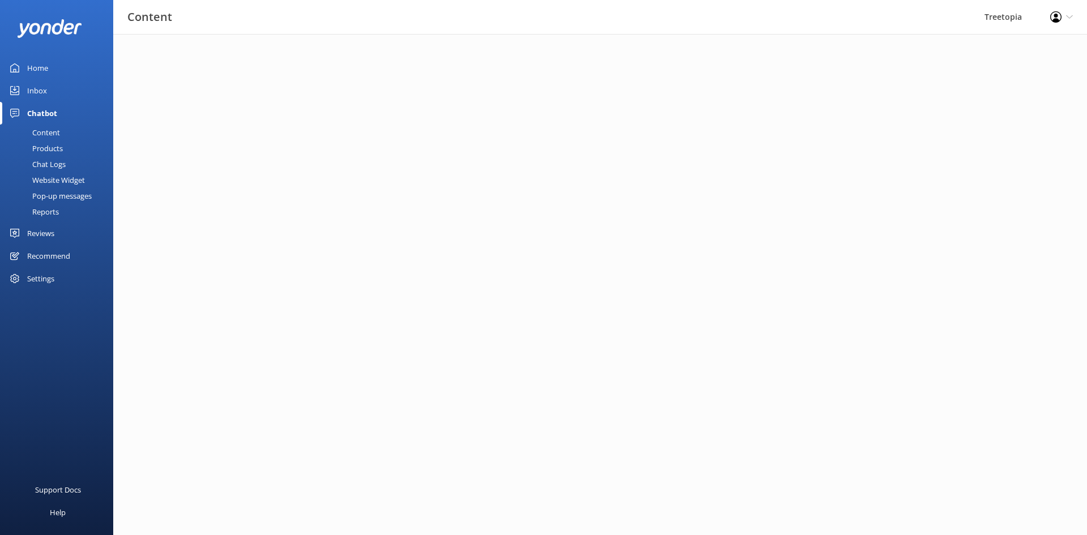 This screenshot has width=1087, height=535. What do you see at coordinates (33, 132) in the screenshot?
I see `div: Content` at bounding box center [33, 132].